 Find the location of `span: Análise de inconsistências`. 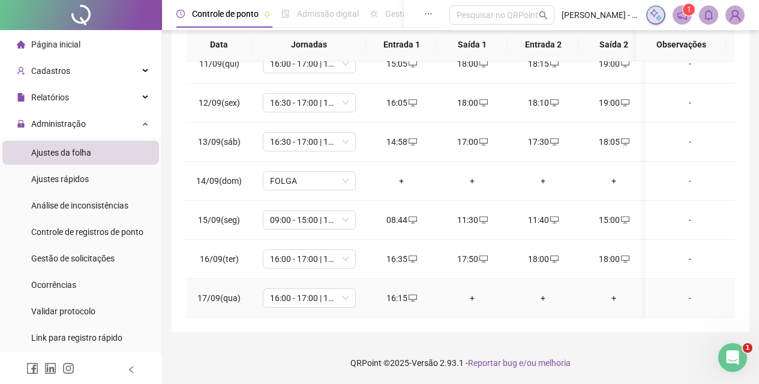

span: Análise de inconsistências is located at coordinates (80, 205).